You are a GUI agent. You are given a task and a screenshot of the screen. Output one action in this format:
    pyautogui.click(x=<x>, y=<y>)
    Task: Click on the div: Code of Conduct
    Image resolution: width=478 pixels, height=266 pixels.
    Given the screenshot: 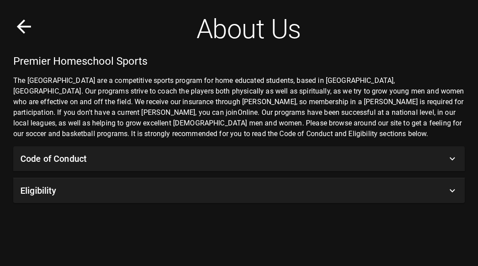 What is the action you would take?
    pyautogui.click(x=239, y=159)
    